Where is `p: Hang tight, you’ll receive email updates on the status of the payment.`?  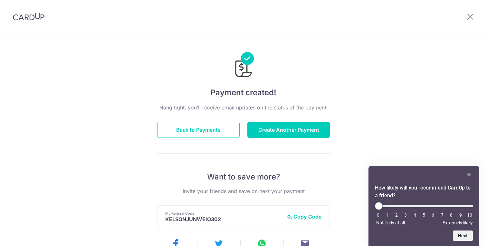
p: Hang tight, you’ll receive email updates on the status of the payment. is located at coordinates (244, 107).